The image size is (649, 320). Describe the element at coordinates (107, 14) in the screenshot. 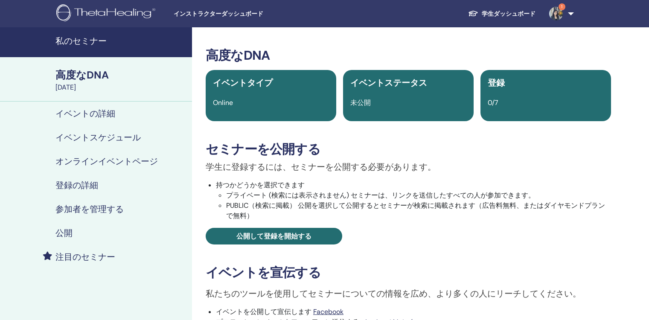

I see `img: logo.png` at that location.